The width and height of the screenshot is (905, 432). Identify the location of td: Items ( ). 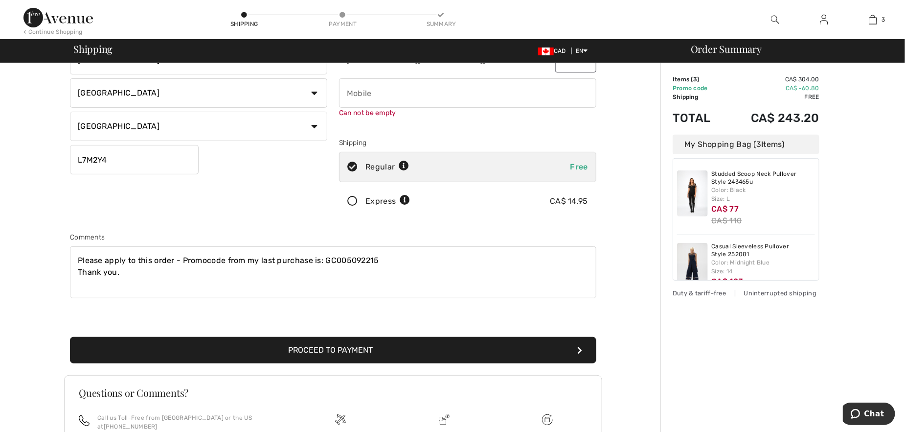
(699, 79).